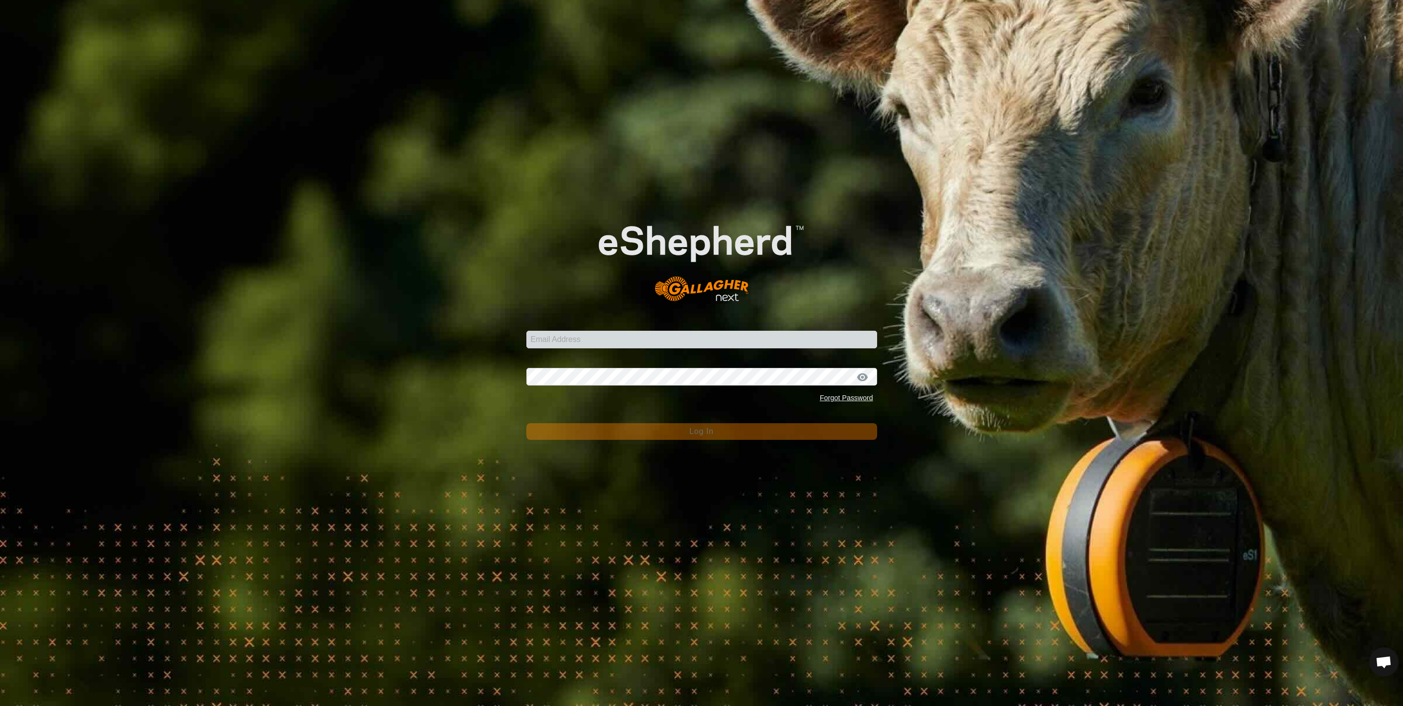 The height and width of the screenshot is (706, 1403). I want to click on div: Open chat, so click(1384, 662).